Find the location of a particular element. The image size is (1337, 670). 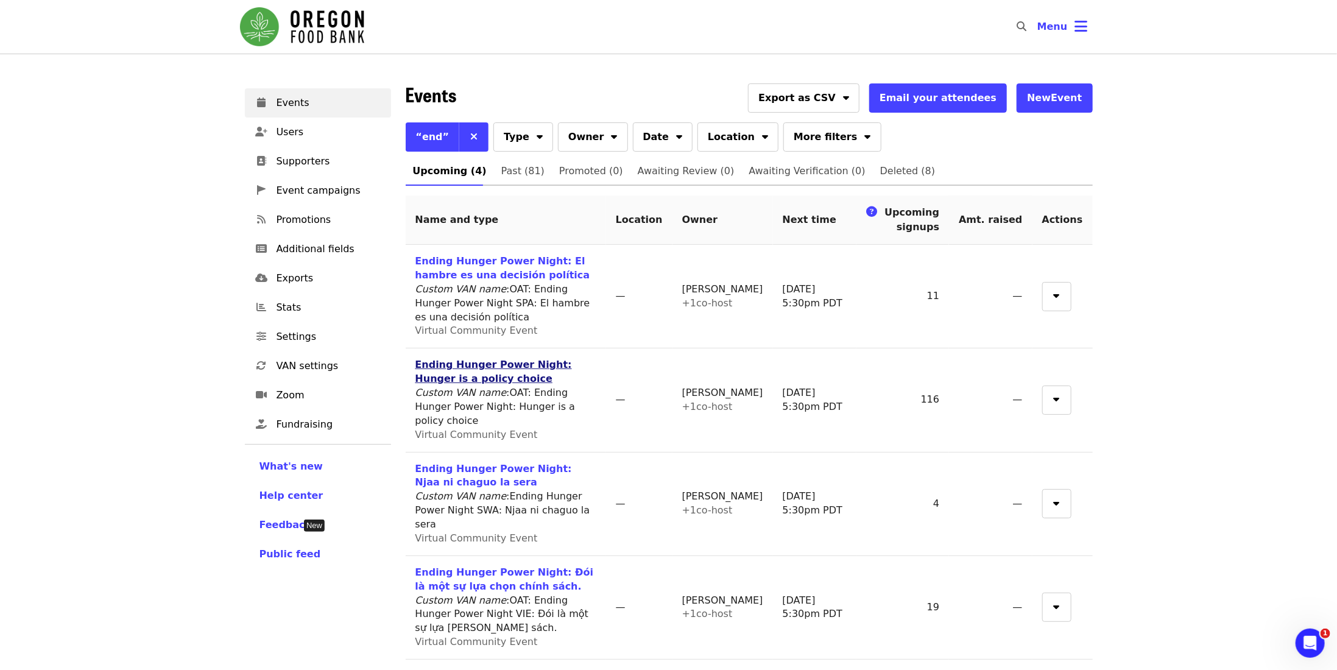

span: Promoted (0) is located at coordinates (591, 171).